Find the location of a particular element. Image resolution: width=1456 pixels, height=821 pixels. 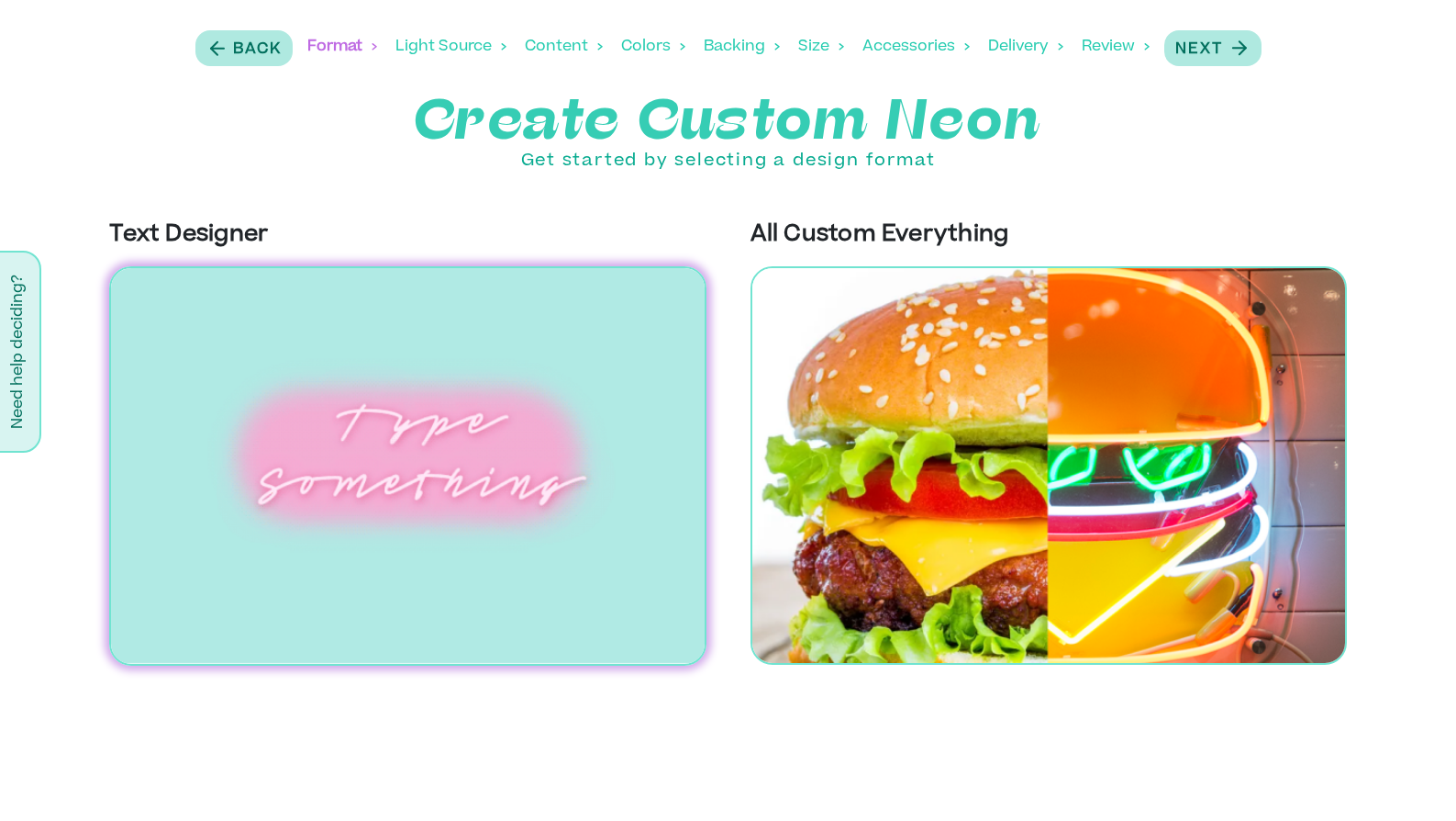

div: Colors is located at coordinates (653, 47).